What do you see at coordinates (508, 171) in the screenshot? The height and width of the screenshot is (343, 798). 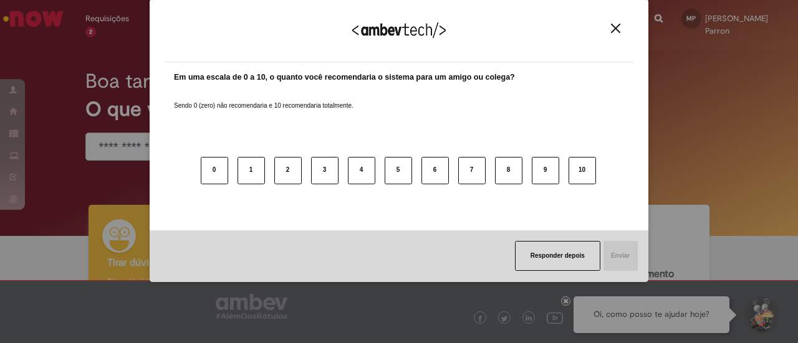 I see `button: 8` at bounding box center [508, 171].